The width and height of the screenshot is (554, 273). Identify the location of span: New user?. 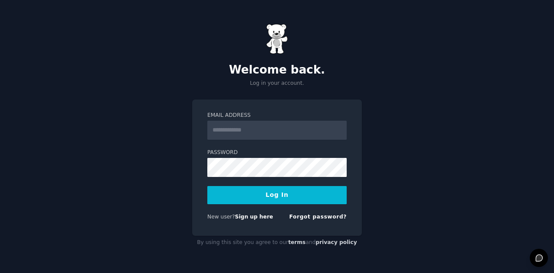
(221, 217).